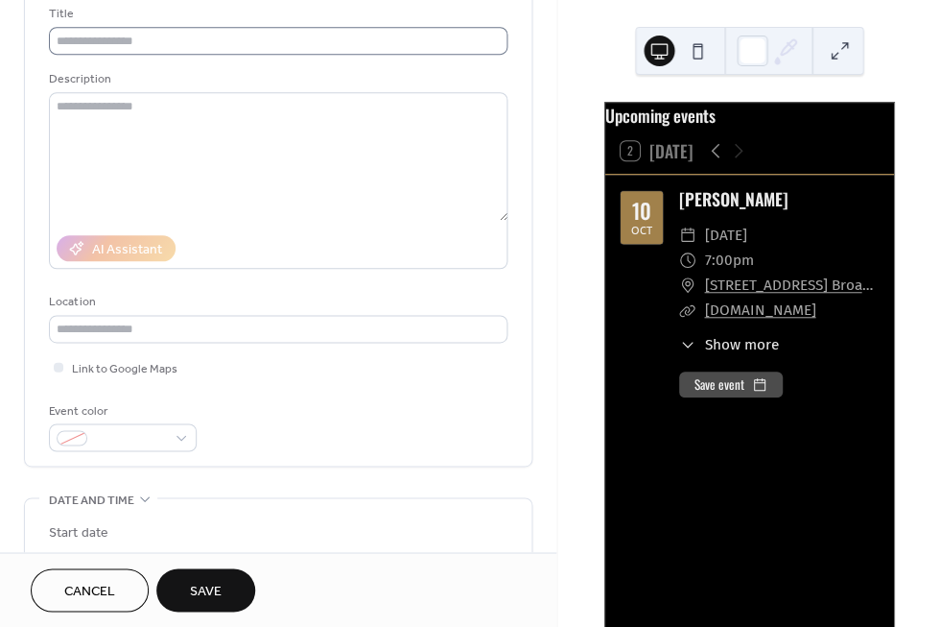 The image size is (940, 627). Describe the element at coordinates (91, 499) in the screenshot. I see `span: Date and time` at that location.